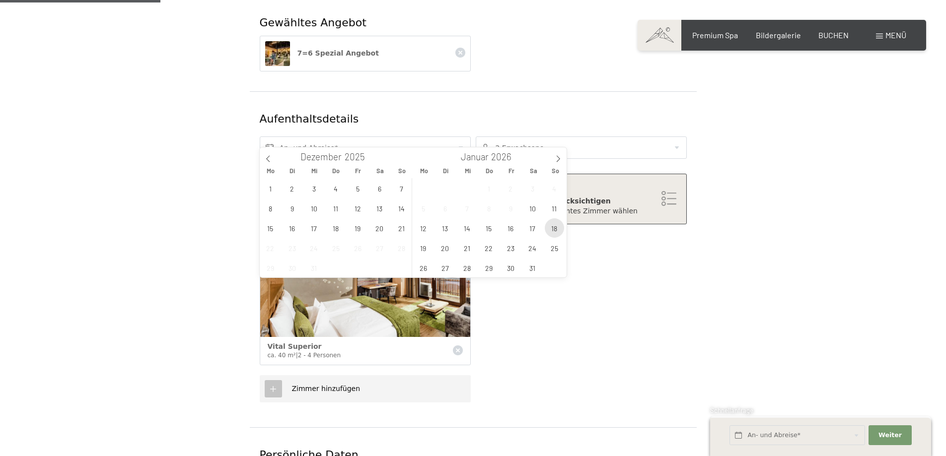 The width and height of the screenshot is (946, 456). I want to click on span: Dezember 30, 2025, so click(292, 268).